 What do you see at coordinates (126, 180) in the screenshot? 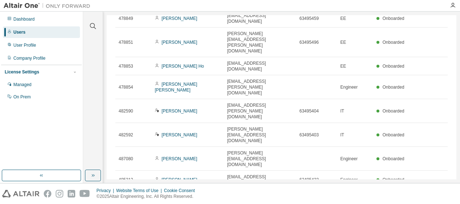
I see `span: 495312` at bounding box center [126, 180].